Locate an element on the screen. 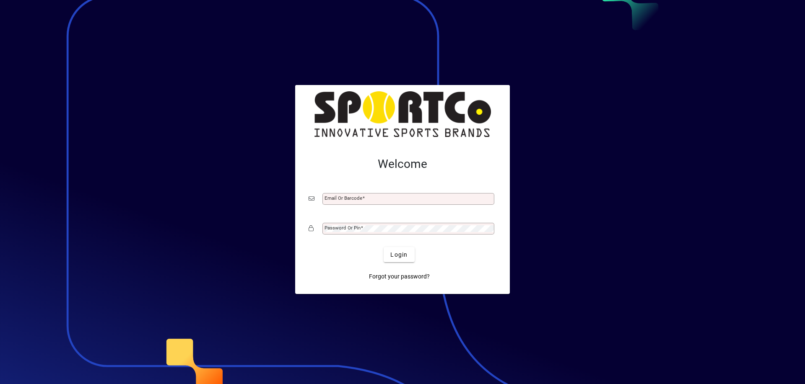 This screenshot has width=805, height=384. mat-label: Email or Barcode is located at coordinates (343, 198).